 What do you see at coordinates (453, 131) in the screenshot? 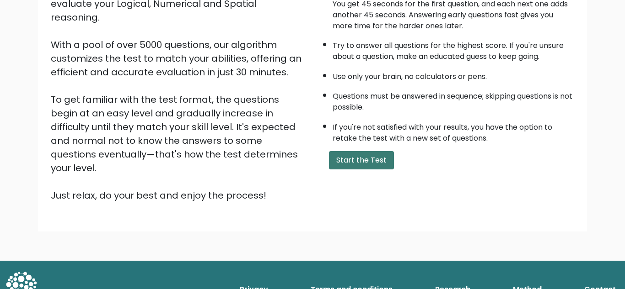
I see `li: If you're not satisfied with your results, you have the option to retake the test with a new set ...` at bounding box center [453, 131].